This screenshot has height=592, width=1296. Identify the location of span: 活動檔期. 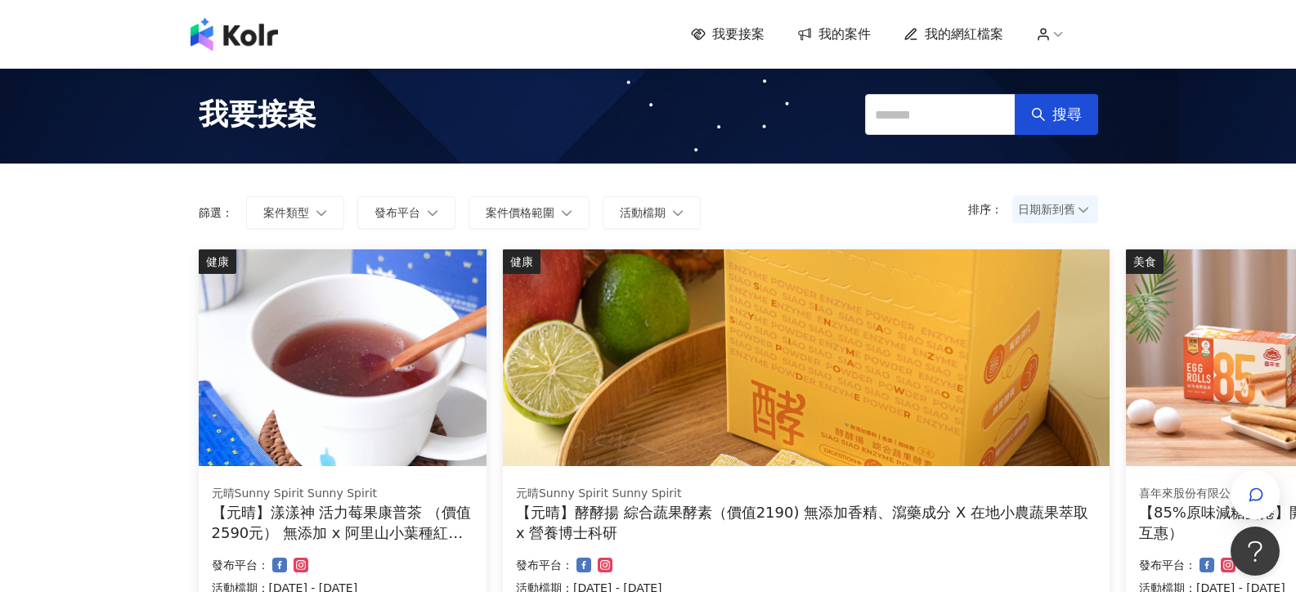
(643, 213).